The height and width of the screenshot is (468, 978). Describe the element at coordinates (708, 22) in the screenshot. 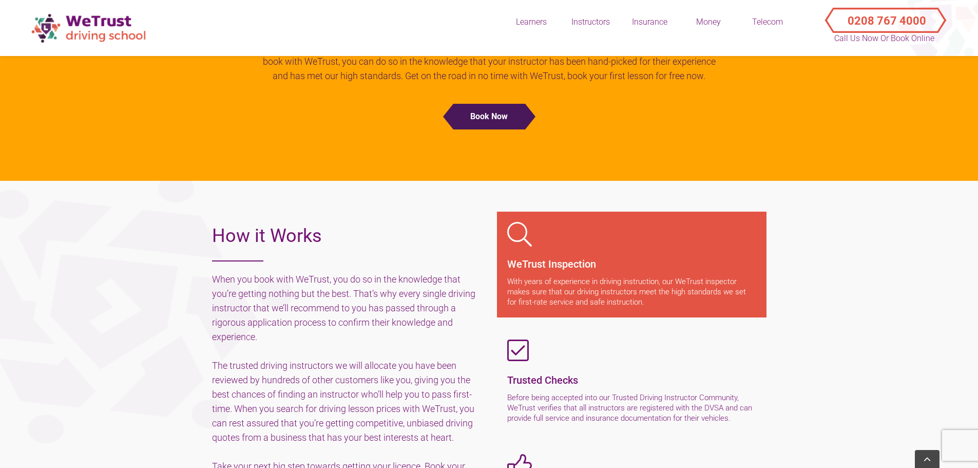

I see `div: Money` at that location.